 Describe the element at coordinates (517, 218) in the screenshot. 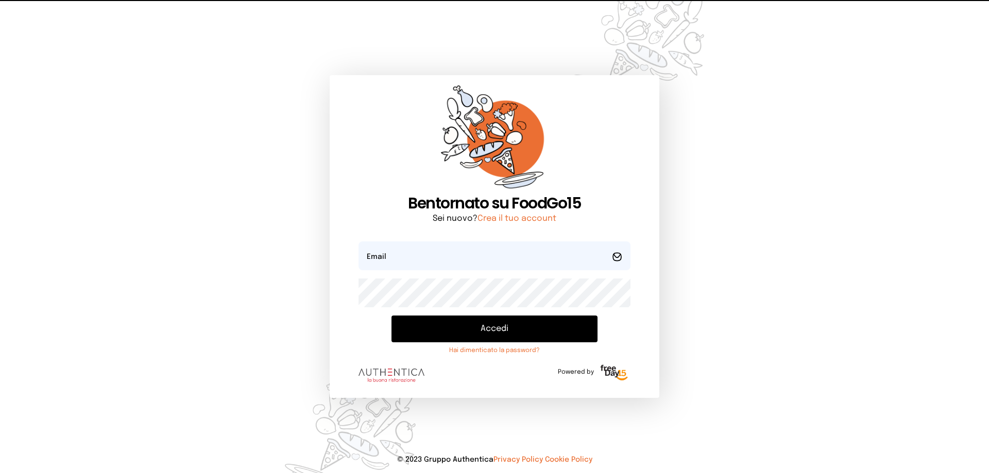

I see `a: Crea il tuo account` at that location.